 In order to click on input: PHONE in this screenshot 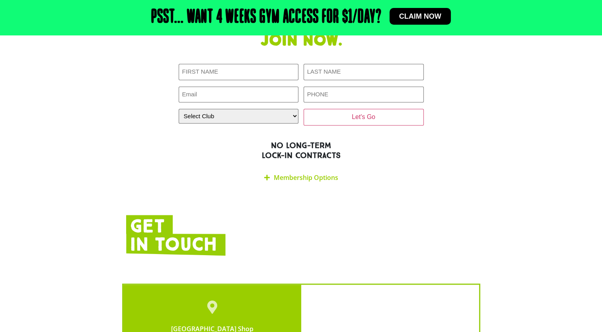, I will do `click(363, 94)`.